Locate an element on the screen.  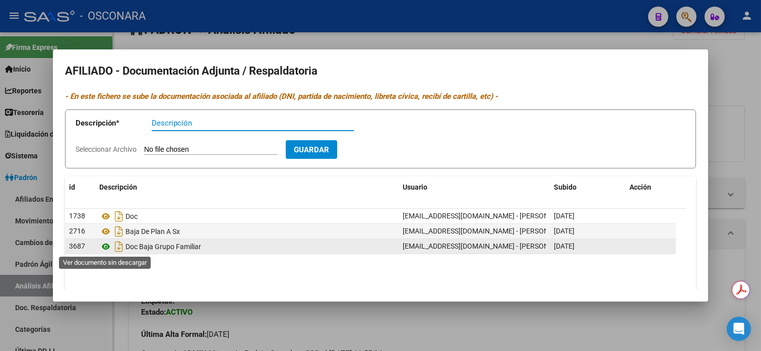
datatable-header-cell: Acción is located at coordinates (651, 187).